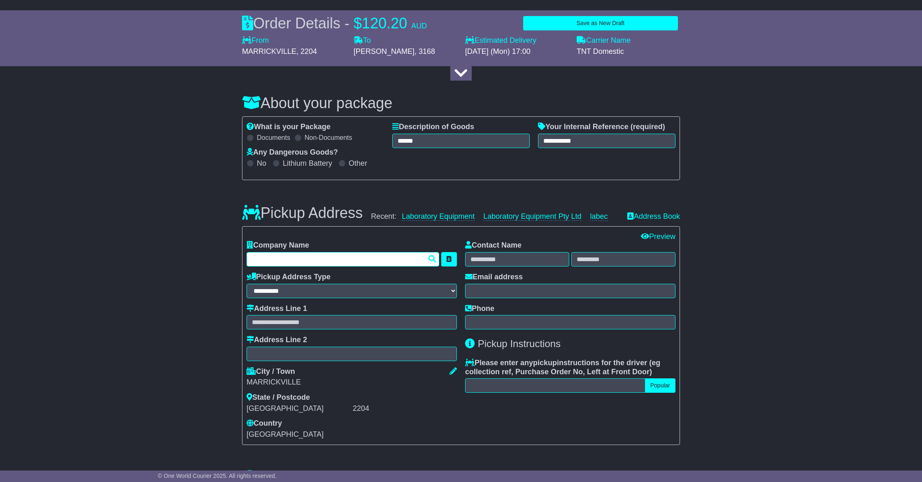 The width and height of the screenshot is (922, 482). I want to click on div: TNT Domestic, so click(628, 52).